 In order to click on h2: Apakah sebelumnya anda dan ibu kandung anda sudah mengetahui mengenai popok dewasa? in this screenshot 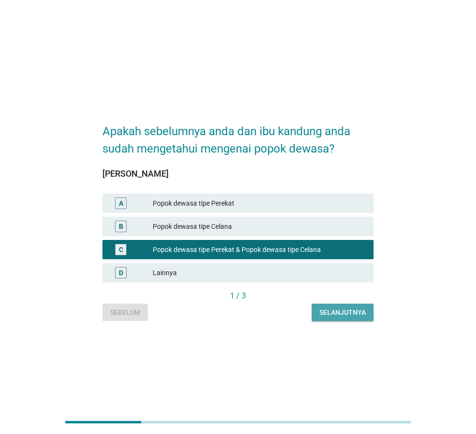, I will do `click(238, 135)`.